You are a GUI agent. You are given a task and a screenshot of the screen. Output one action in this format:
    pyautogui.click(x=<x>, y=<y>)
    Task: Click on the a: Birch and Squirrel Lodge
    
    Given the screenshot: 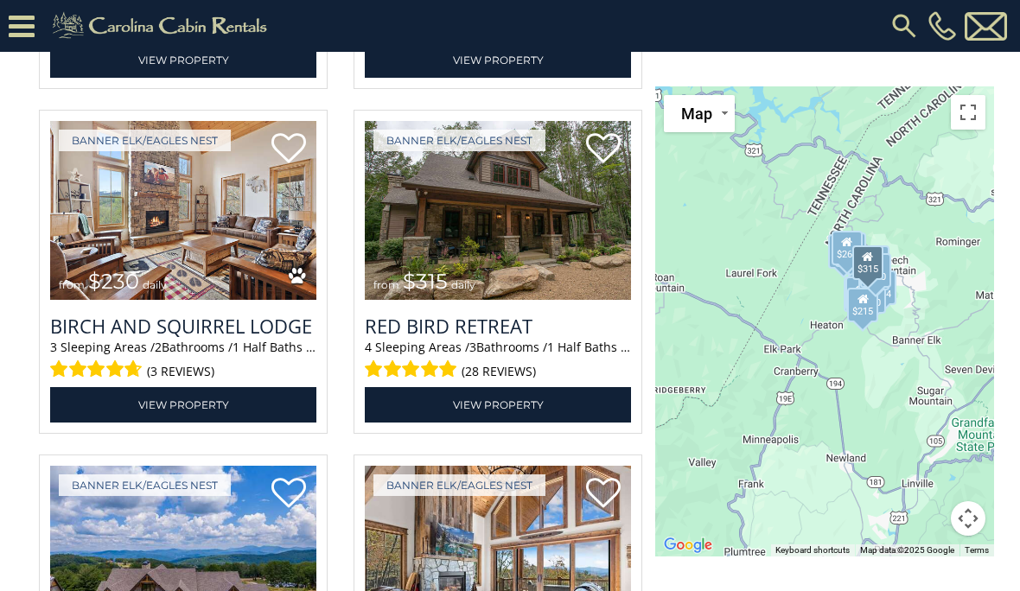 What is the action you would take?
    pyautogui.click(x=183, y=326)
    